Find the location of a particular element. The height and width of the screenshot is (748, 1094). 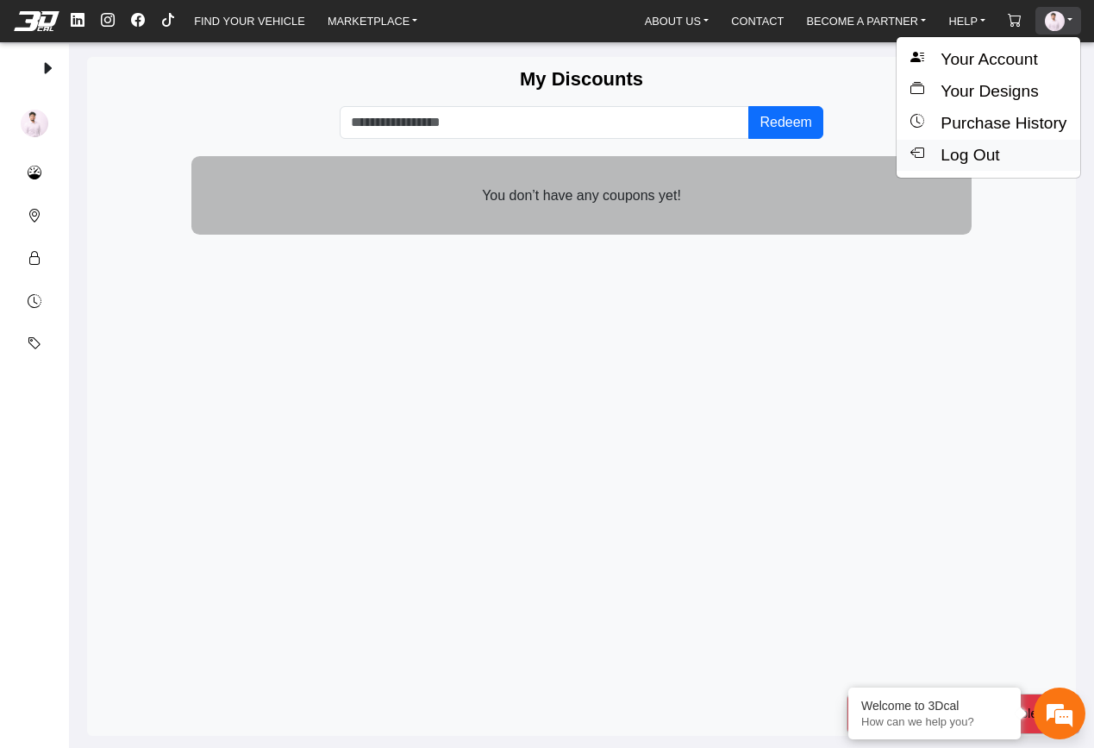

div: FAQs is located at coordinates (169, 536).